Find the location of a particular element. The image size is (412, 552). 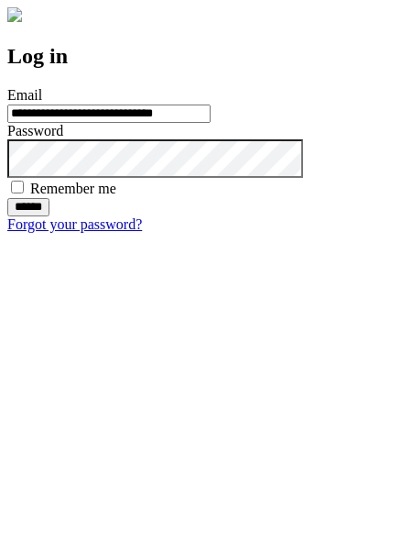

label: Email is located at coordinates (25, 94).